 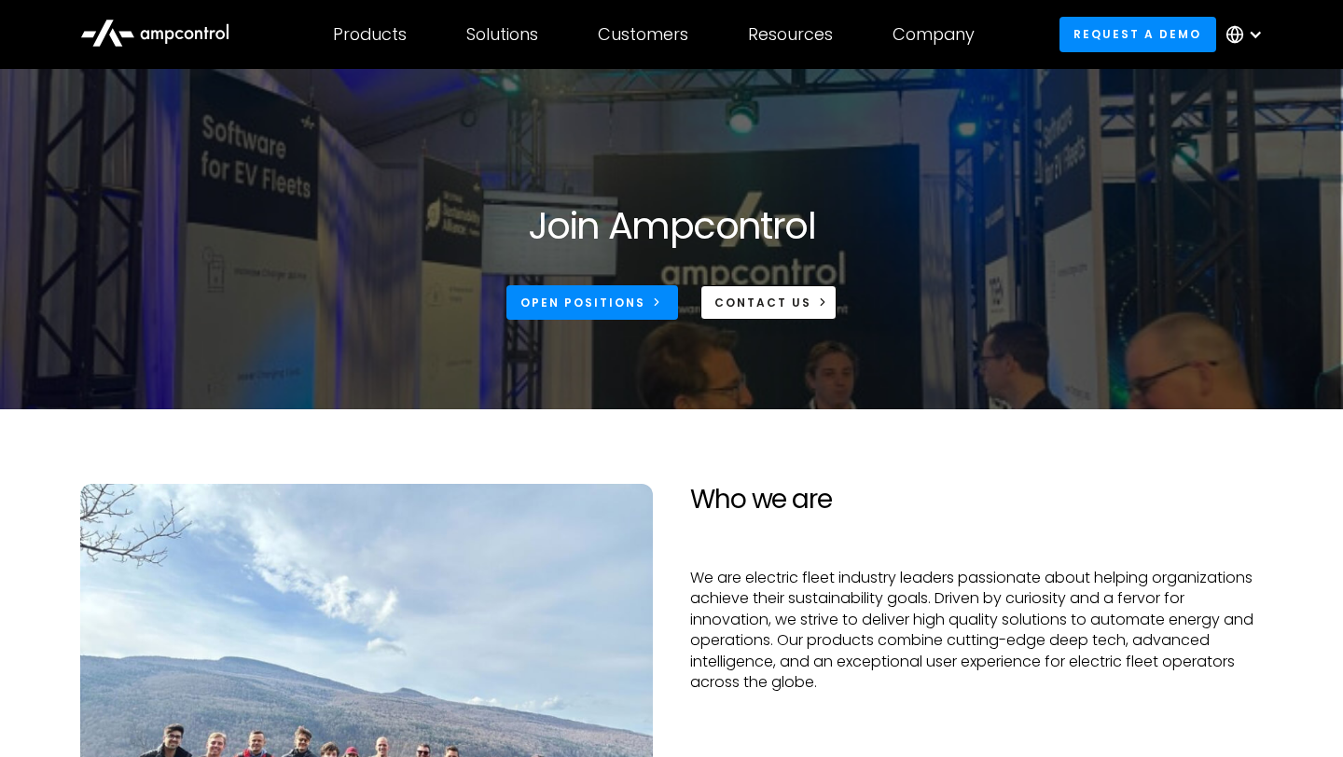 I want to click on div: Open Positions, so click(x=583, y=303).